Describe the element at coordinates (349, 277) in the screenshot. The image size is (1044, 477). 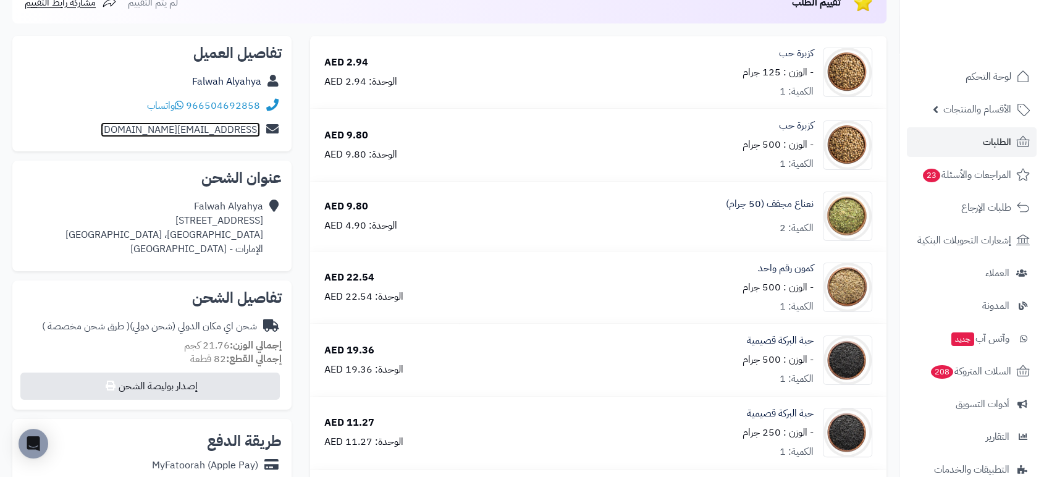
I see `div: 22.54 AED` at that location.